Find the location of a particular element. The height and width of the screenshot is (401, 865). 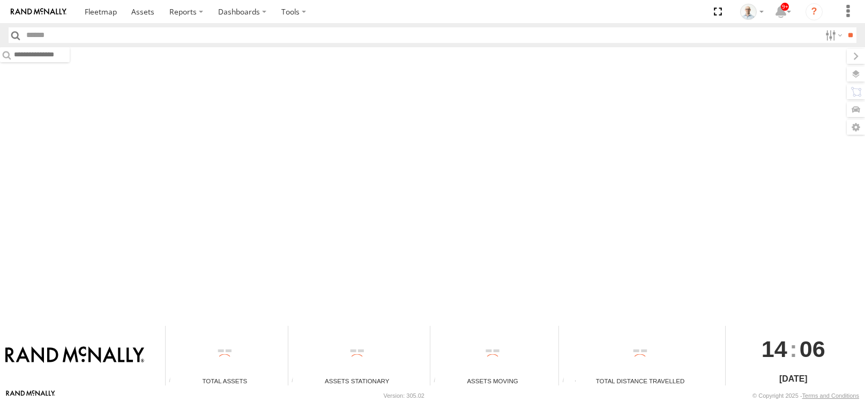

span: 14 is located at coordinates (775, 349).